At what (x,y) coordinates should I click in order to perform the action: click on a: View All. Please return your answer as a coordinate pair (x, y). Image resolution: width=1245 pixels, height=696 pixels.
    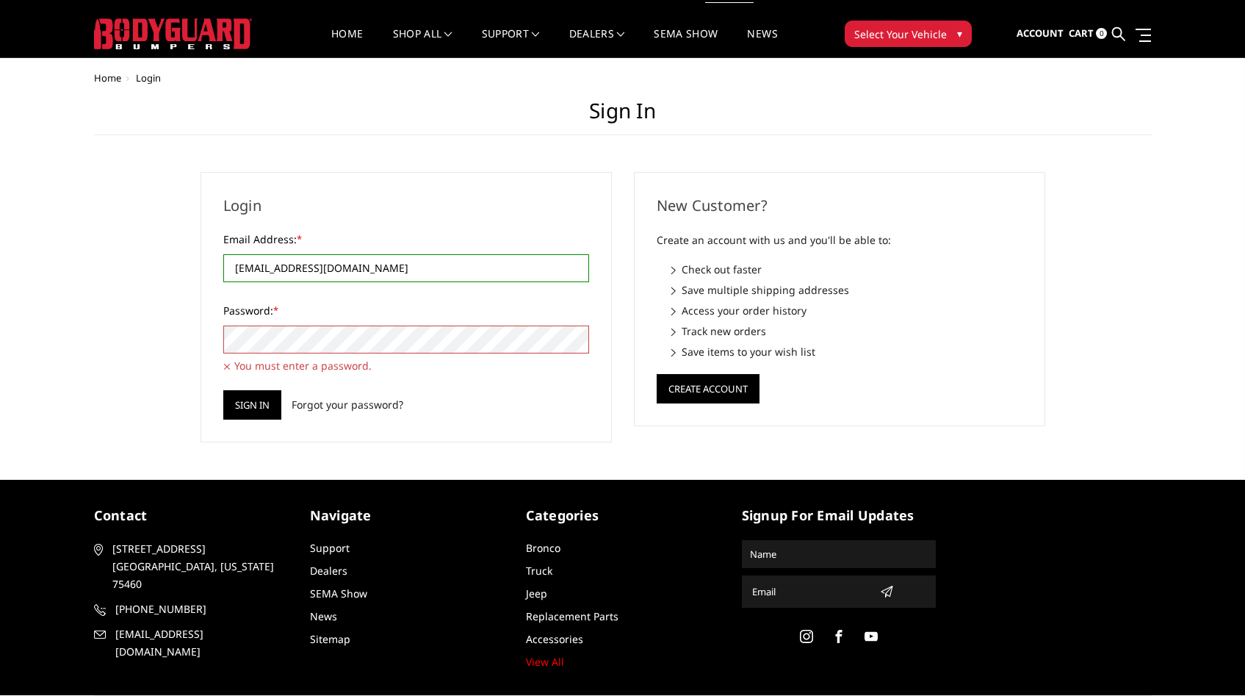
    Looking at the image, I should click on (545, 661).